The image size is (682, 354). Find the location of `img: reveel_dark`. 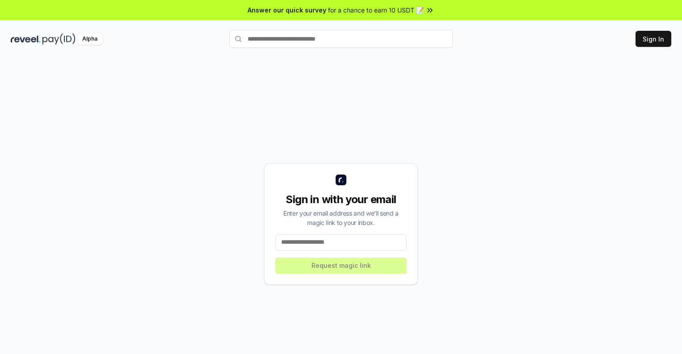

img: reveel_dark is located at coordinates (25, 39).